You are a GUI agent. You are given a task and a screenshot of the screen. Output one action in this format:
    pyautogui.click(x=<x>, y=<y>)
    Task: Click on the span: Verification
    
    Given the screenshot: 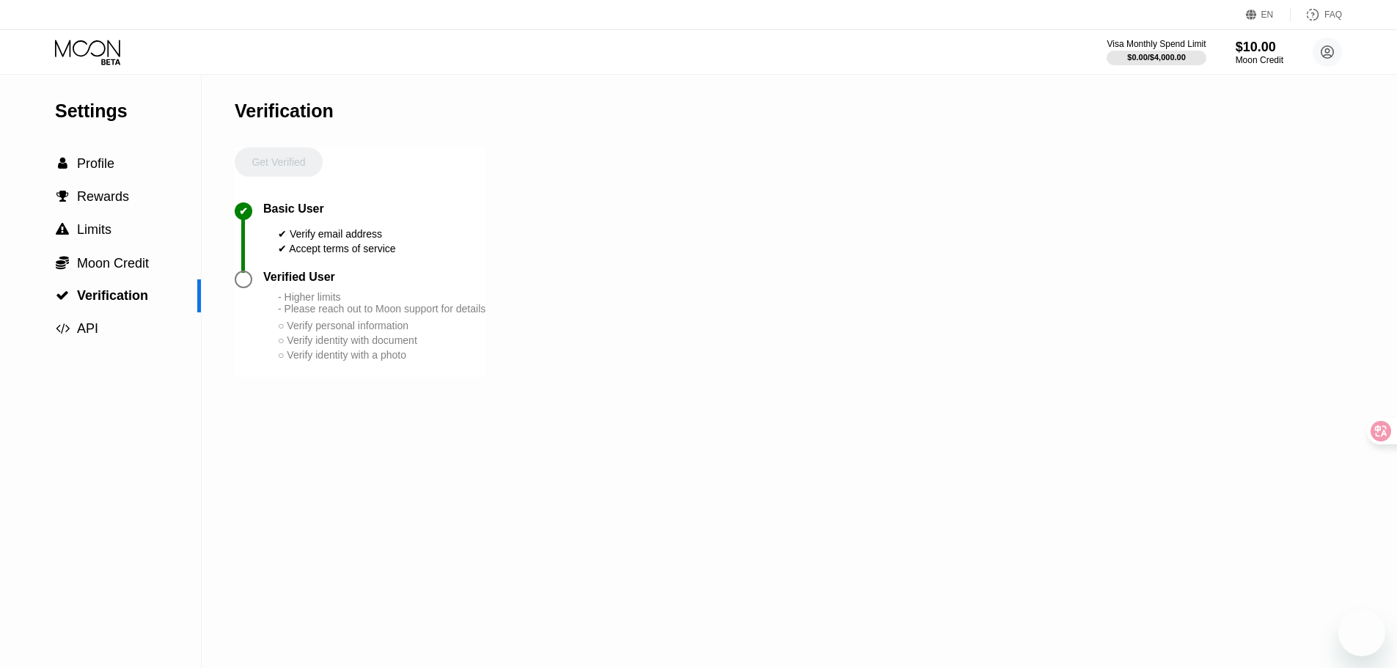 What is the action you would take?
    pyautogui.click(x=112, y=296)
    